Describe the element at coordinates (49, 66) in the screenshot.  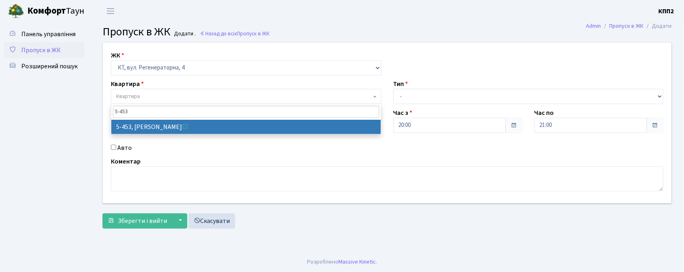
I see `span: Розширений пошук` at that location.